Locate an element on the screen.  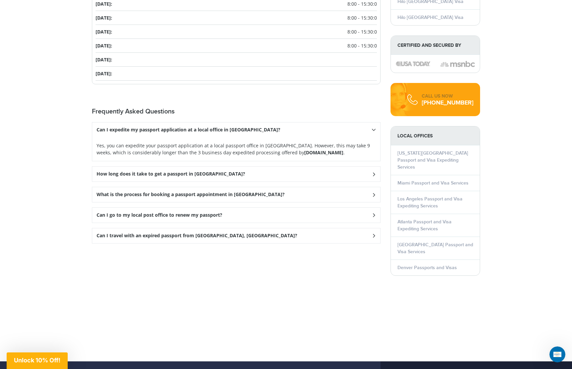
div: Unlock 10% Off! is located at coordinates (37, 361).